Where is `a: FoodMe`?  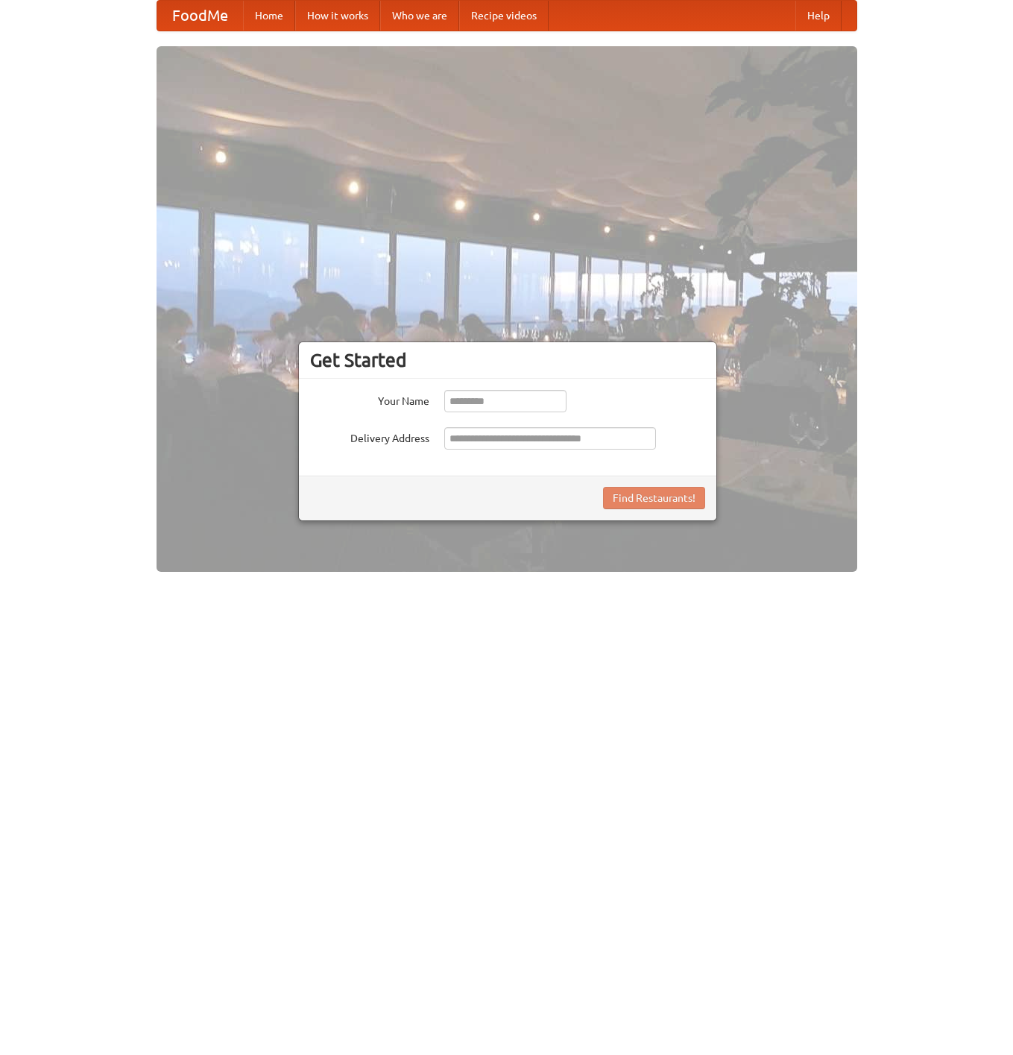 a: FoodMe is located at coordinates (200, 16).